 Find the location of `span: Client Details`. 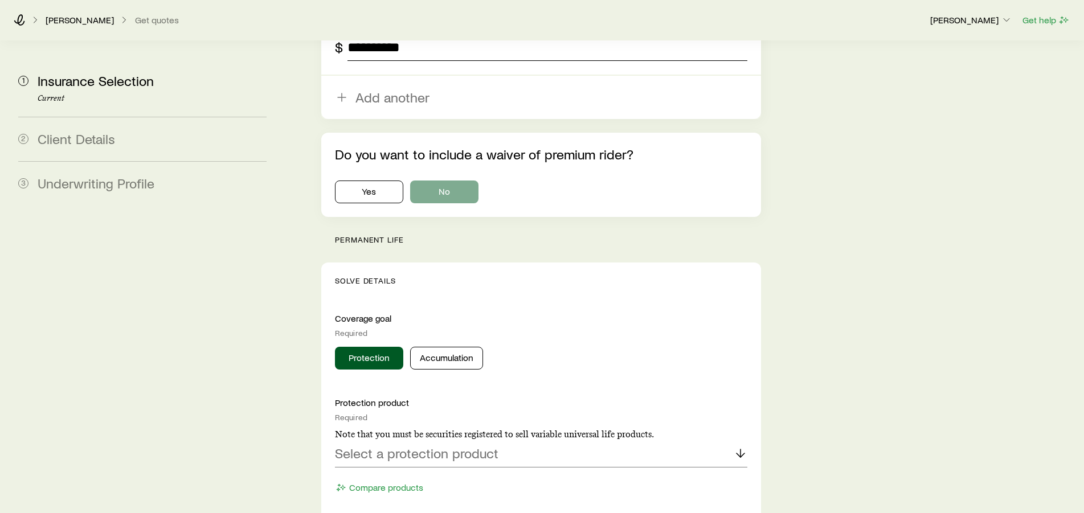

span: Client Details is located at coordinates (76, 138).